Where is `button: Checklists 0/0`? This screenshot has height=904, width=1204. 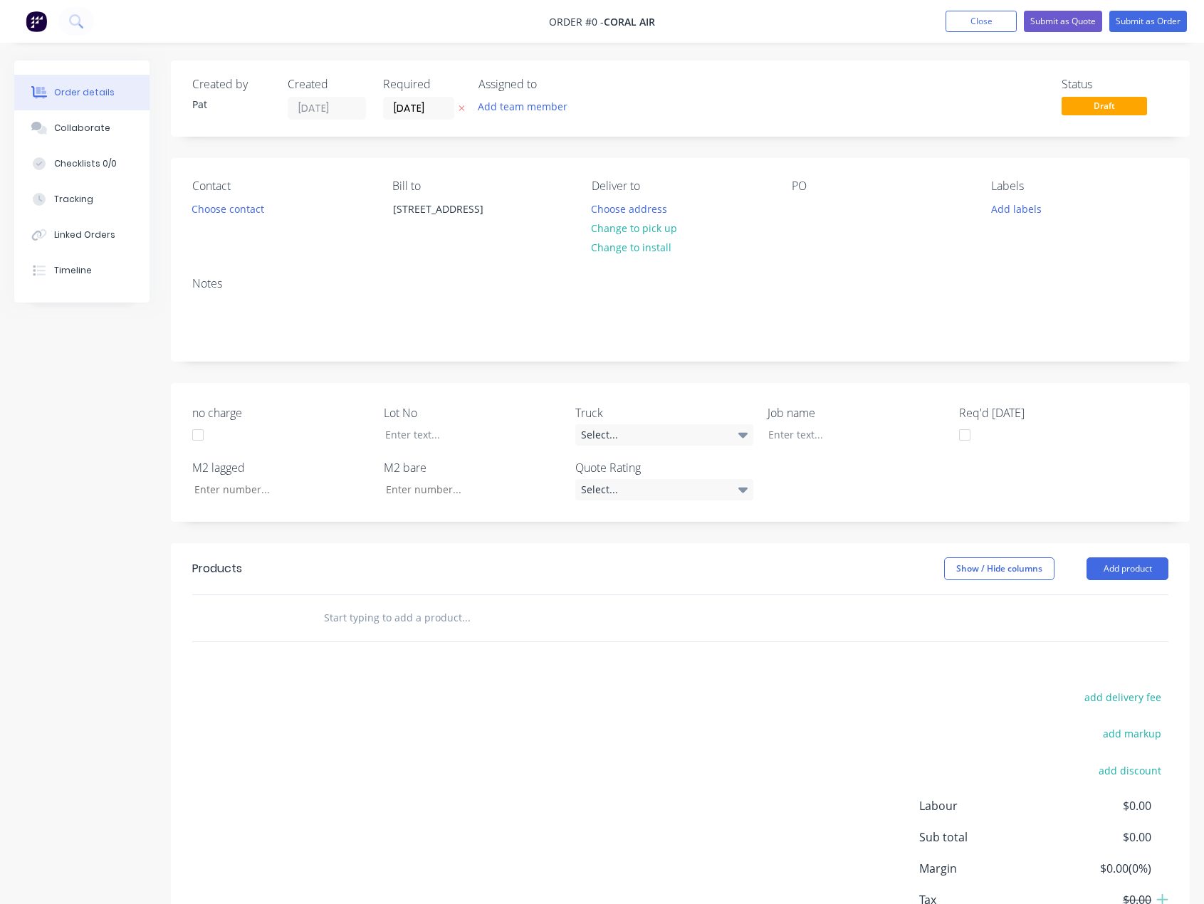 button: Checklists 0/0 is located at coordinates (82, 164).